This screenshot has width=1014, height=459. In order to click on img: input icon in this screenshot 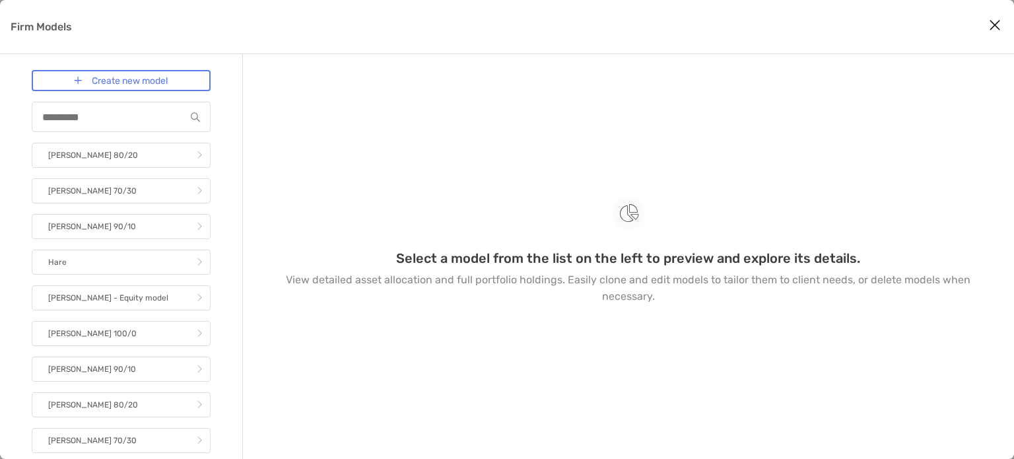, I will do `click(195, 117)`.